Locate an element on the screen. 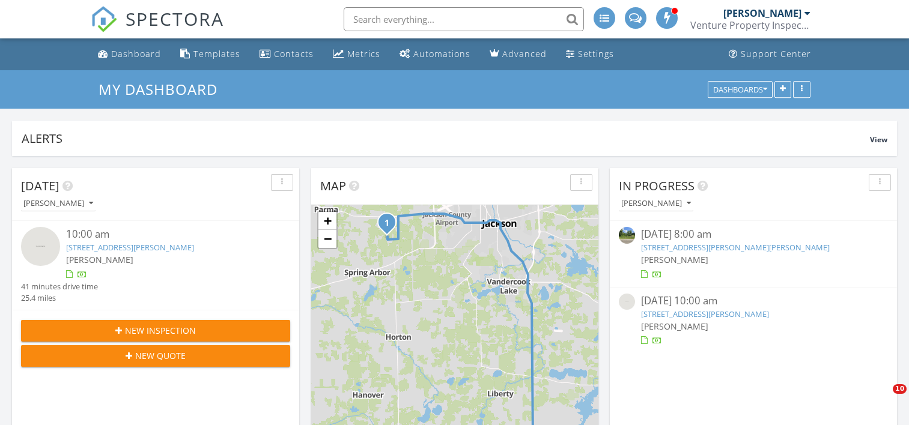 The height and width of the screenshot is (425, 909). div: Settings is located at coordinates (596, 53).